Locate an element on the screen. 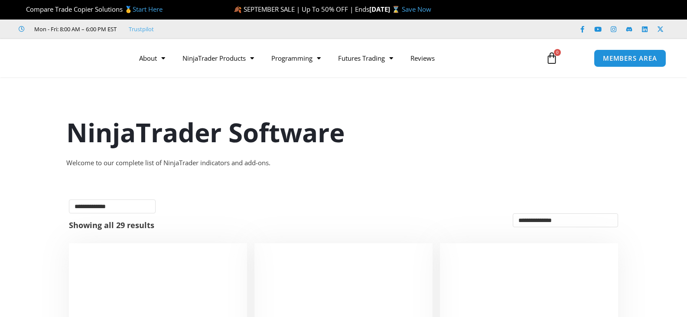 The image size is (687, 317). a: MEMBERS AREA is located at coordinates (630, 58).